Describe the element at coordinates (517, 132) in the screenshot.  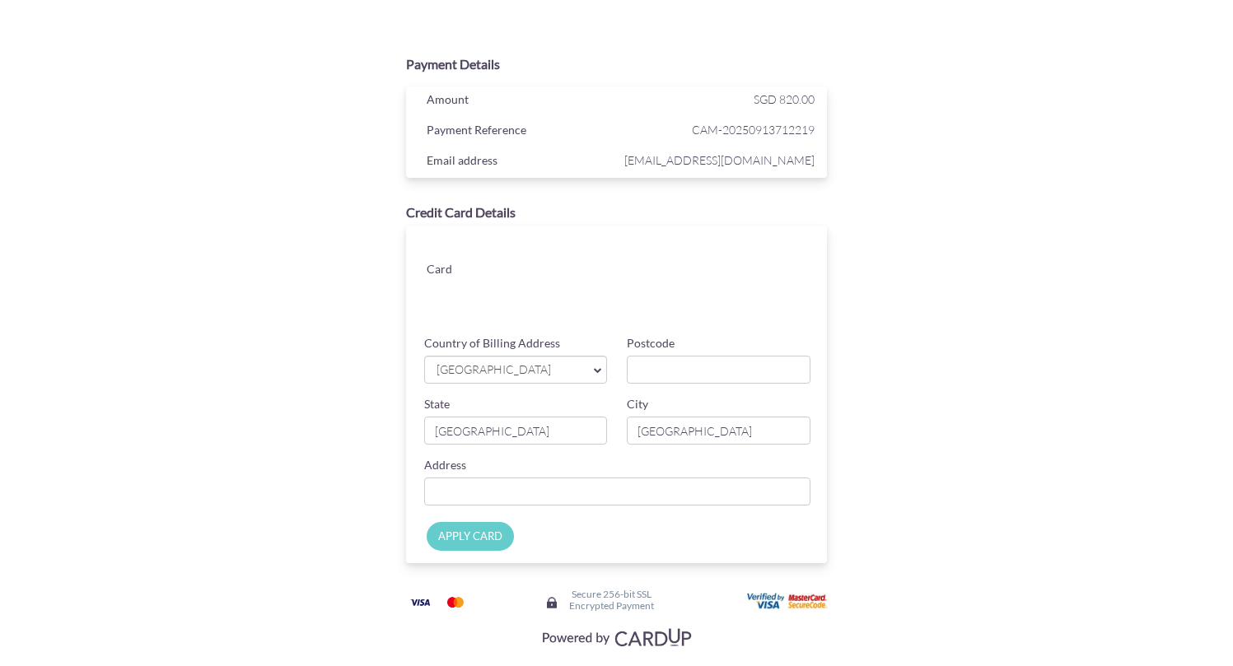
I see `div: Payment Reference` at that location.